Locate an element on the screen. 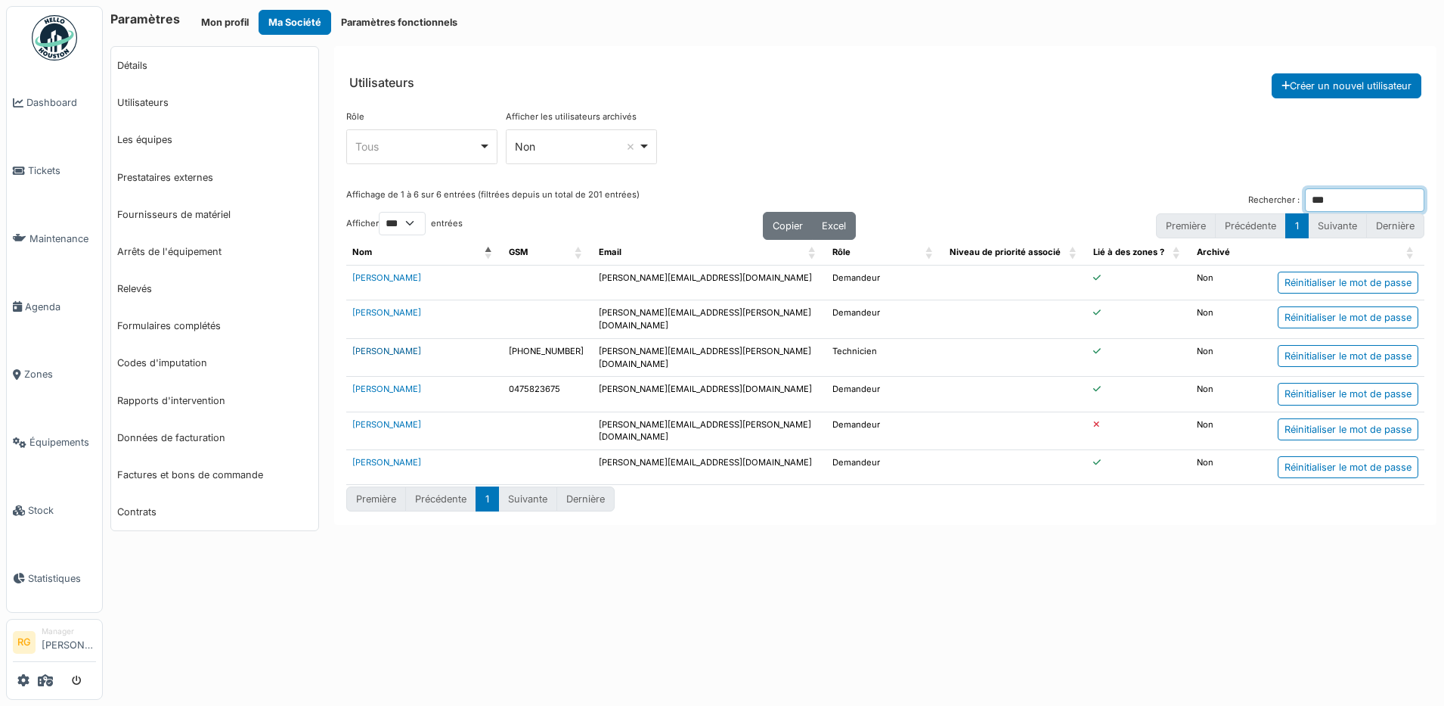  span: Statistiques is located at coordinates (62, 578).